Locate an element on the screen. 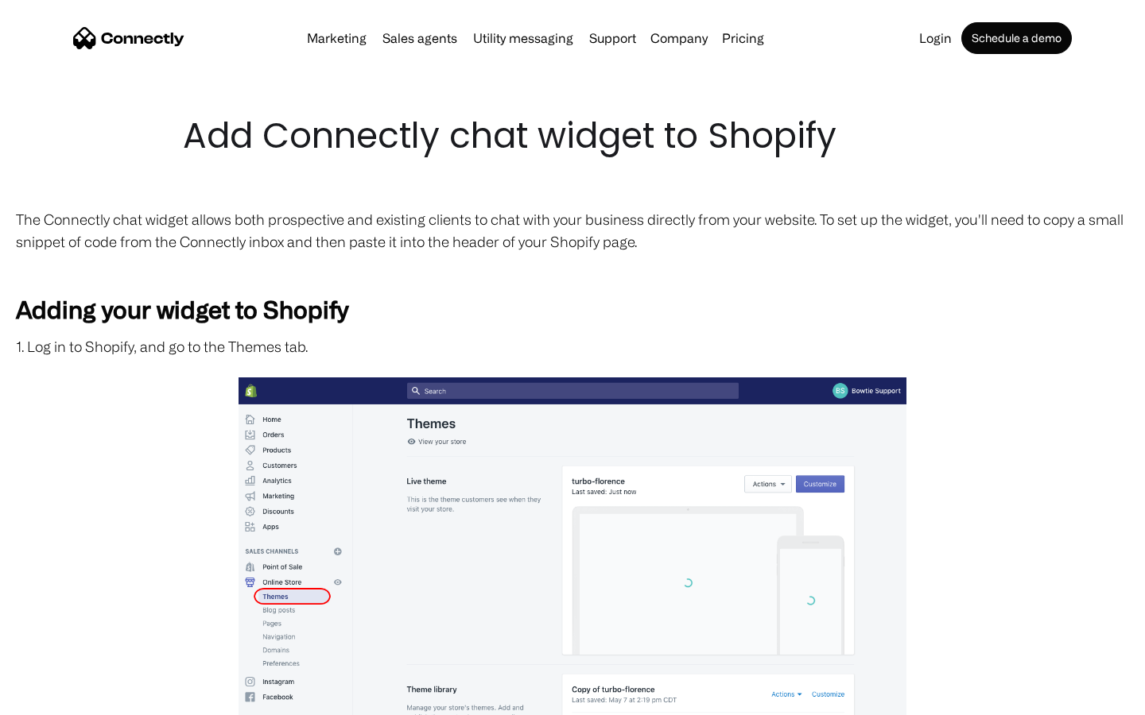 The image size is (1145, 715). a: Login is located at coordinates (935, 38).